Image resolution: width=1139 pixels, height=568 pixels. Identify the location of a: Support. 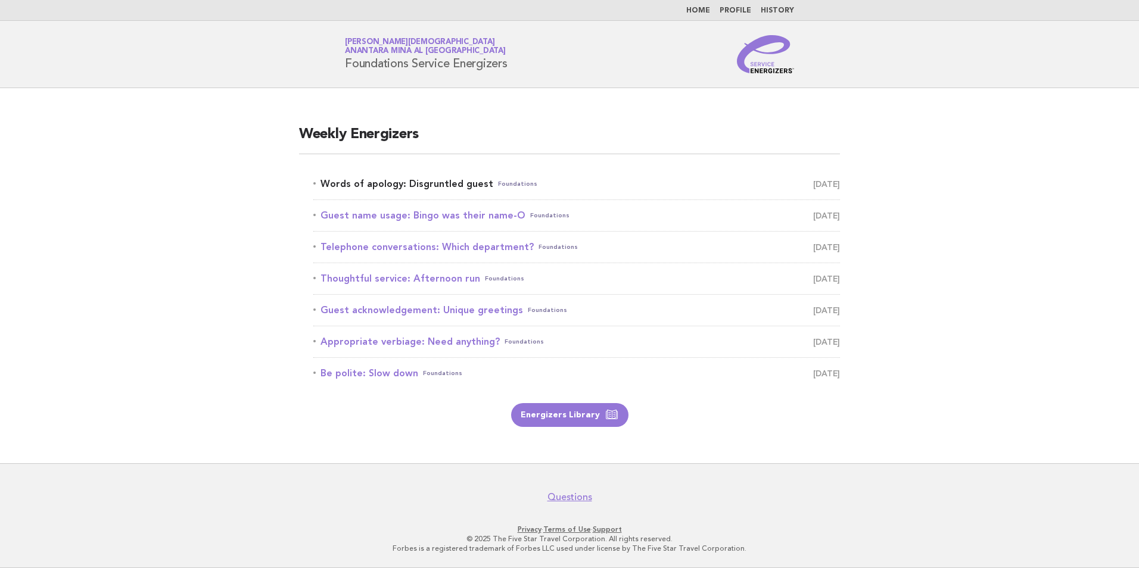
(607, 530).